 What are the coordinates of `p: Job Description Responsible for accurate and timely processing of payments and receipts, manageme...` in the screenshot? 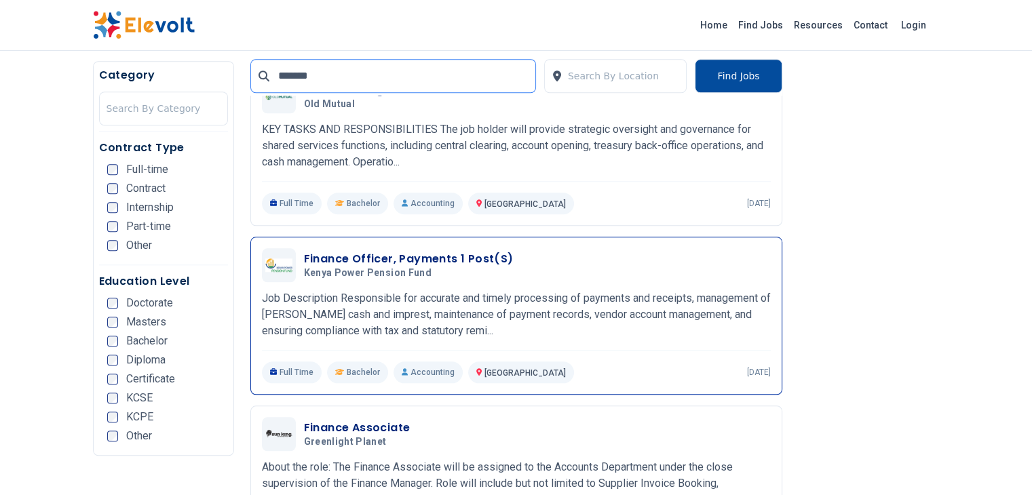 It's located at (516, 315).